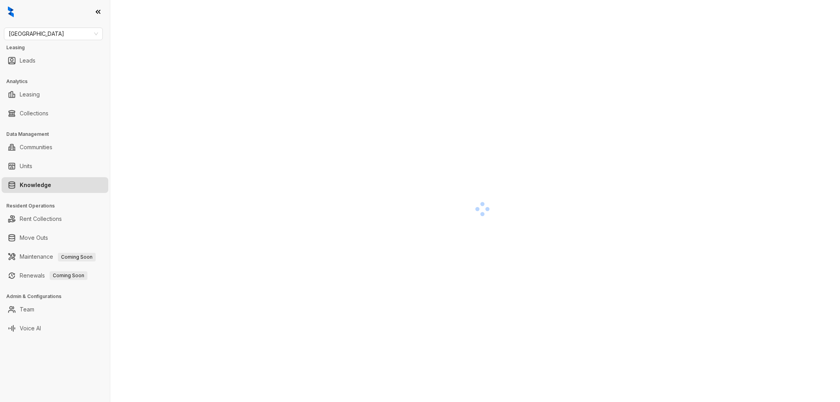 The width and height of the screenshot is (840, 402). What do you see at coordinates (30, 328) in the screenshot?
I see `a: Voice AI` at bounding box center [30, 328].